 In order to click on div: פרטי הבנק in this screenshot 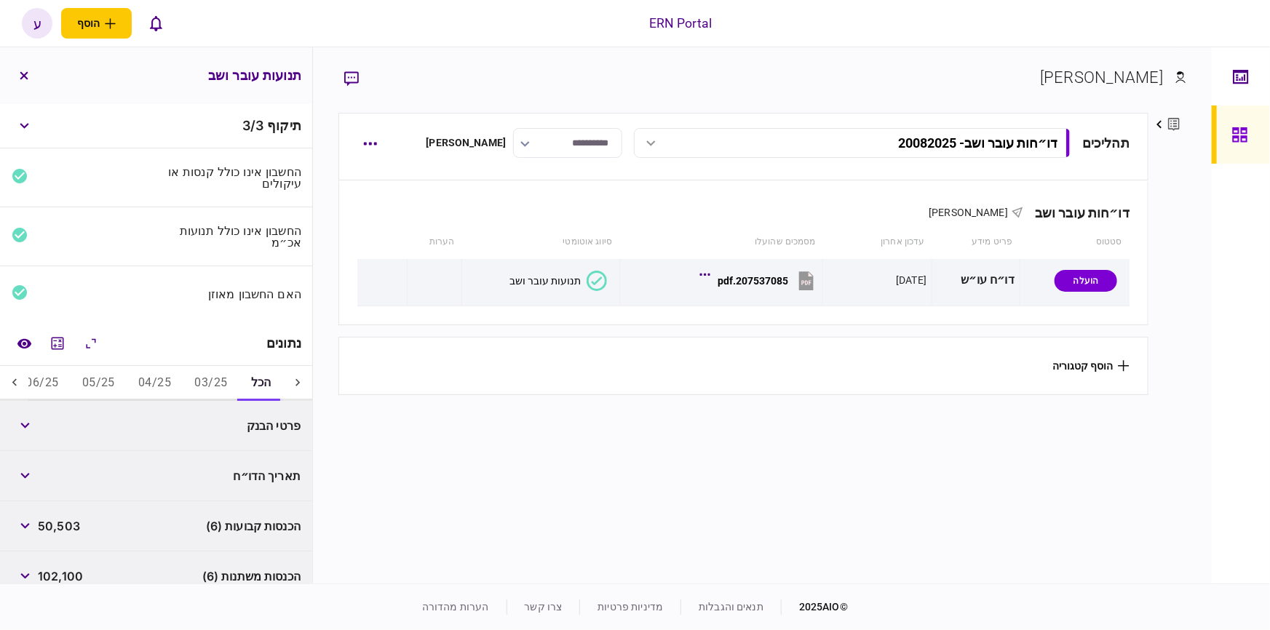, I will do `click(232, 426)`.